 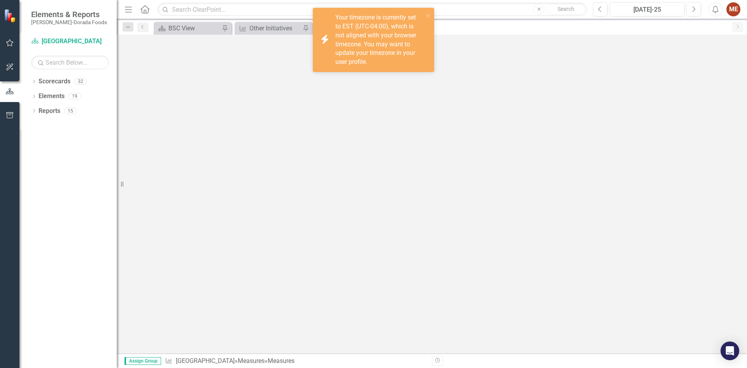 What do you see at coordinates (734, 9) in the screenshot?
I see `button: ME` at bounding box center [734, 9].